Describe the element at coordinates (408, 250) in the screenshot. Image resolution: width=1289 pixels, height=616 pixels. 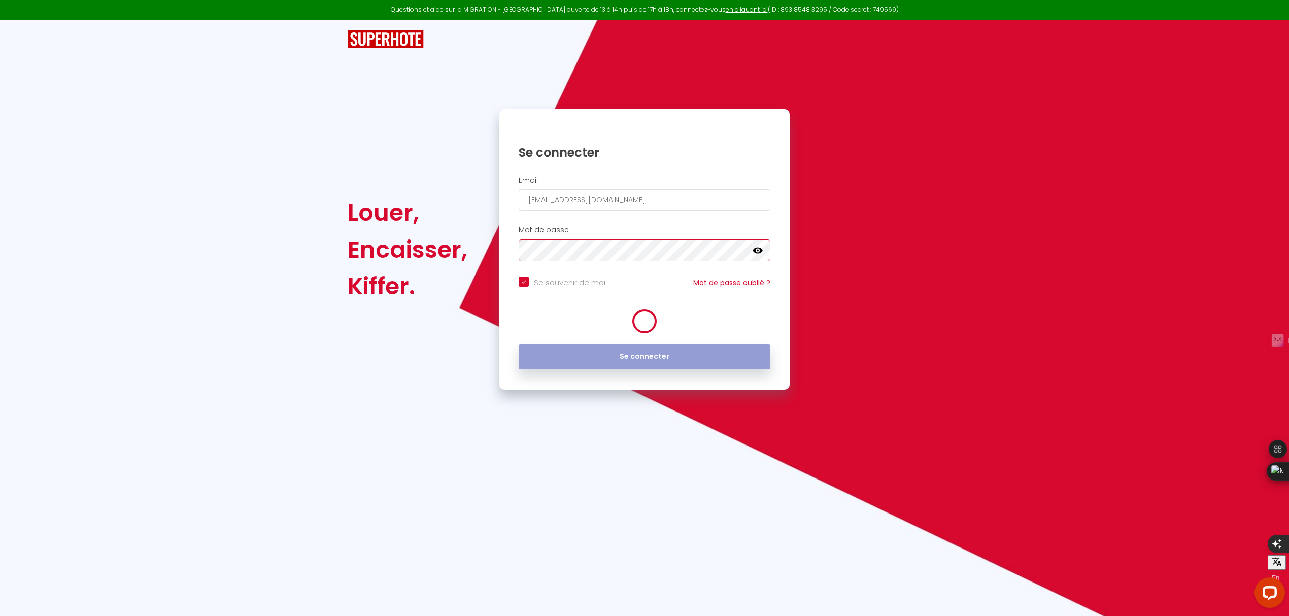
I see `div: Encaisser,` at that location.